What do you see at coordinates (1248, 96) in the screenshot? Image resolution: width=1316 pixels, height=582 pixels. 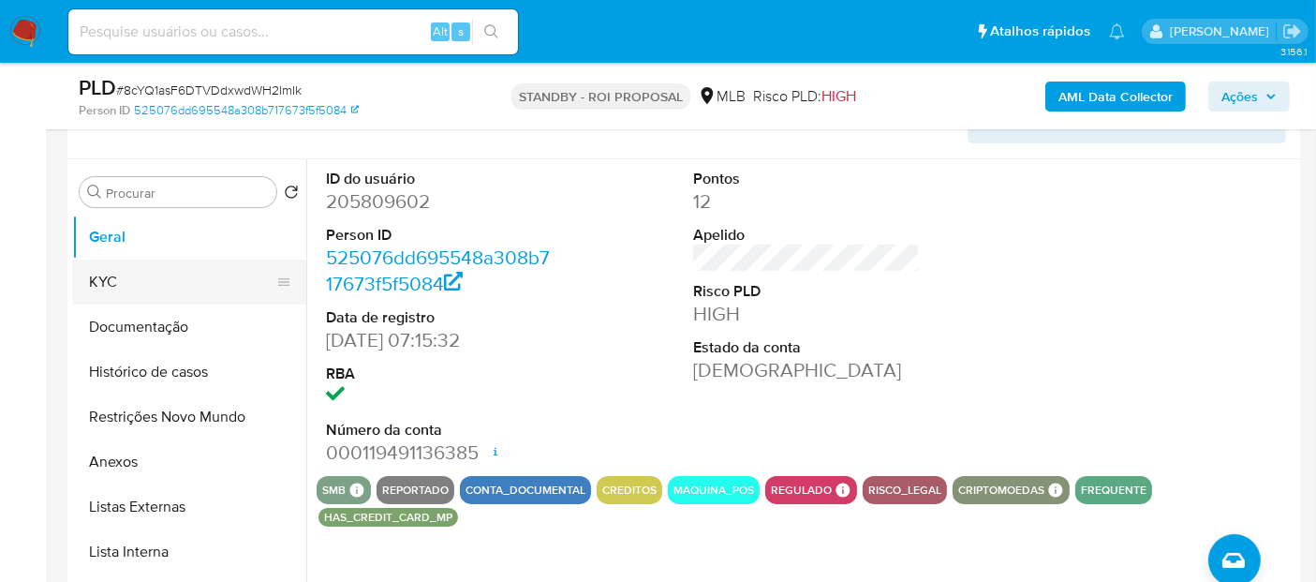 I see `button: Ações` at bounding box center [1248, 96].